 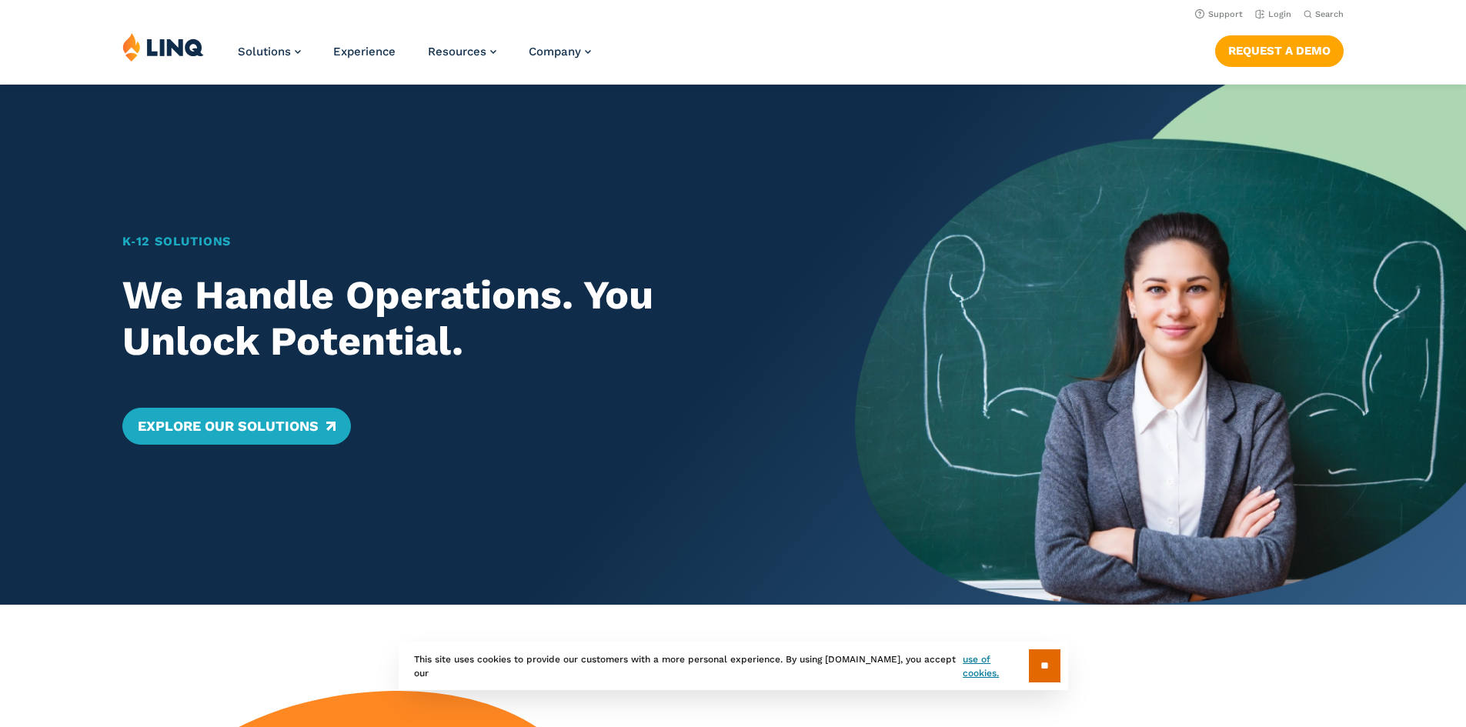 What do you see at coordinates (163, 47) in the screenshot?
I see `img: LINQ | K‑12 Software` at bounding box center [163, 47].